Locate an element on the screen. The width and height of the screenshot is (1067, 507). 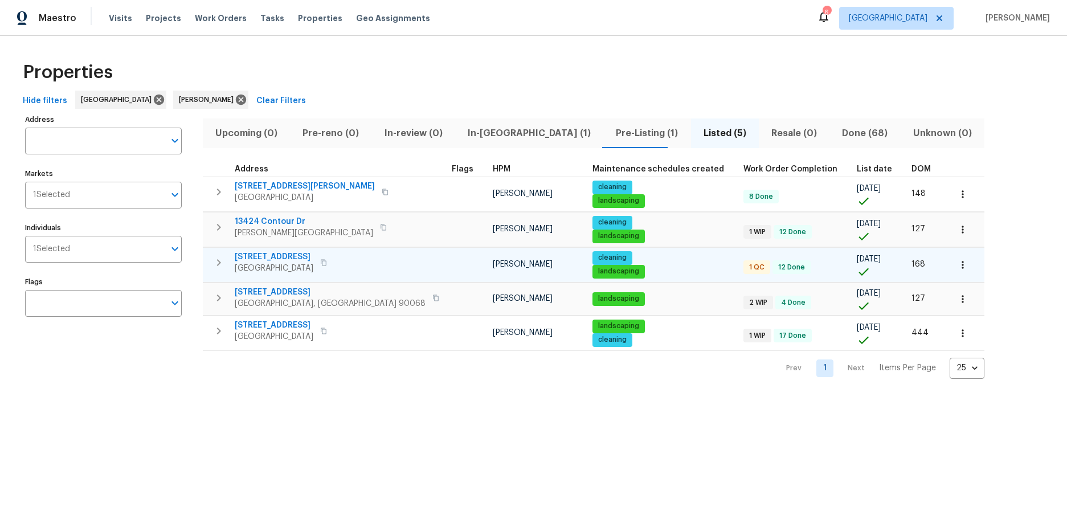
p: Items Per Page is located at coordinates (908, 368).